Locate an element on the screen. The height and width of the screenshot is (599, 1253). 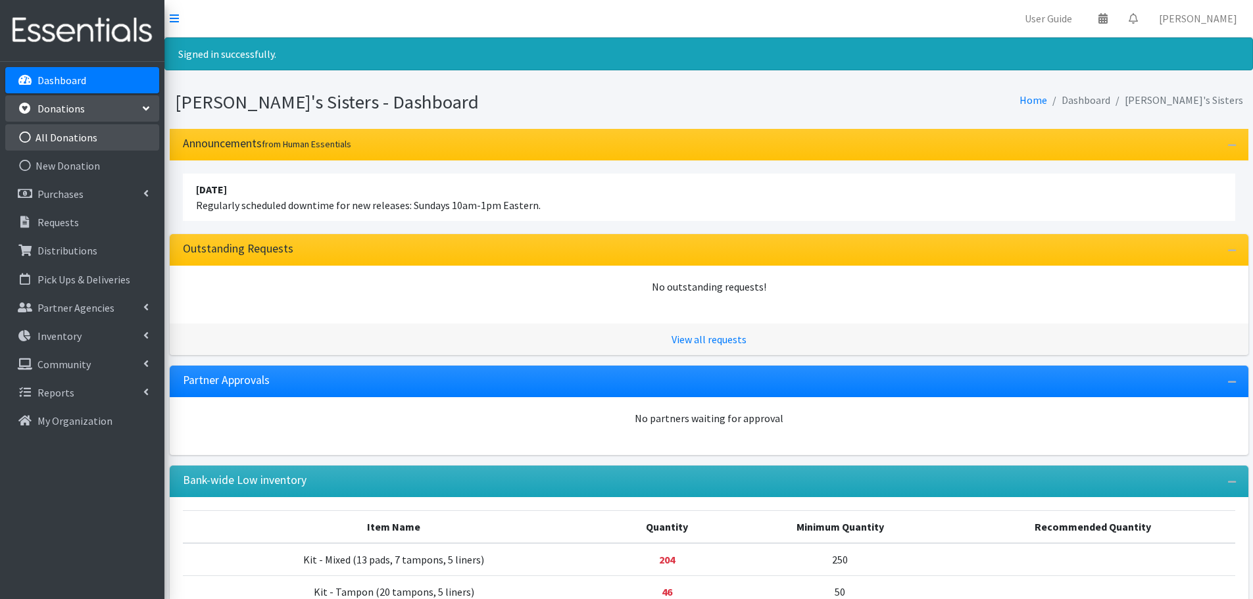
p: Pick Ups & Deliveries is located at coordinates (84, 280).